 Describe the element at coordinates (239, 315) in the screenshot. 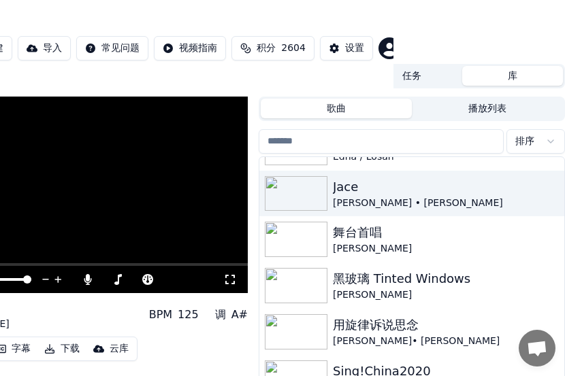

I see `div: A#` at that location.